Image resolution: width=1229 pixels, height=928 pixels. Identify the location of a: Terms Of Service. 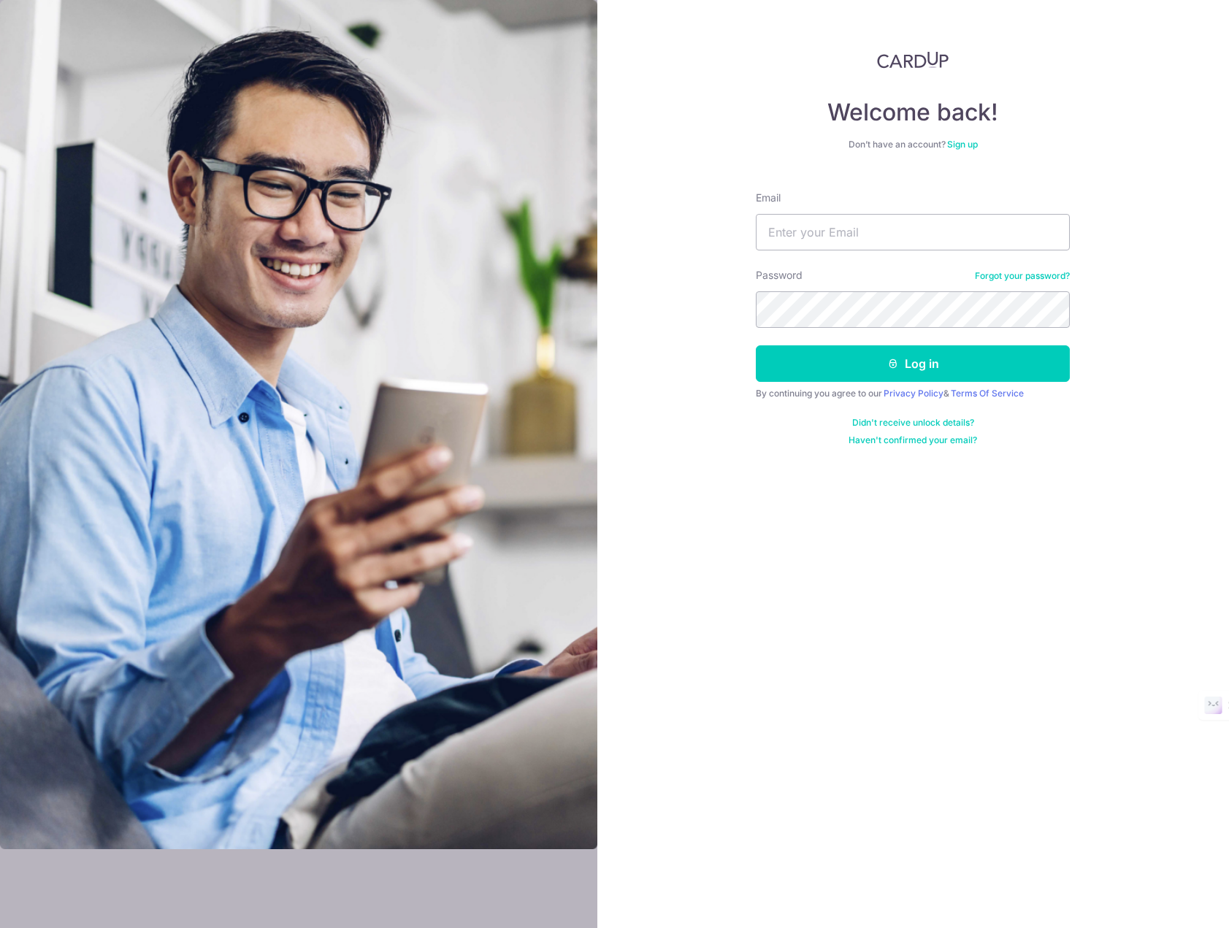
(987, 393).